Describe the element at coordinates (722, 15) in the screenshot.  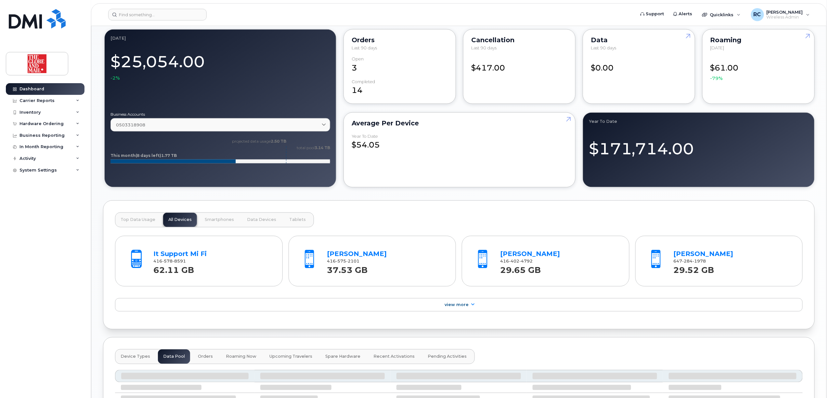
I see `div: Quicklinks` at that location.